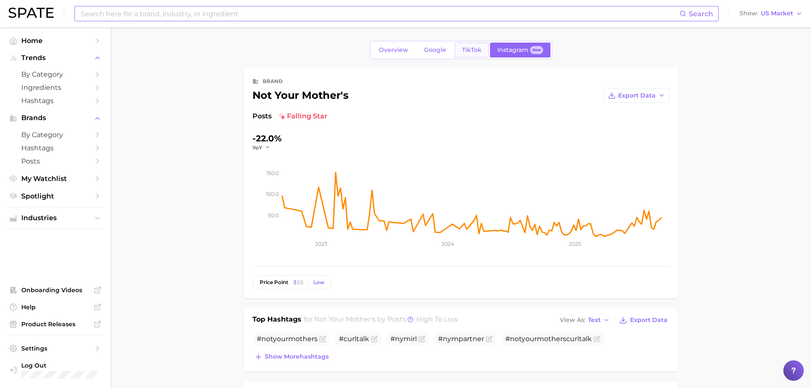 This screenshot has height=388, width=811. I want to click on tspan: 150.0, so click(272, 173).